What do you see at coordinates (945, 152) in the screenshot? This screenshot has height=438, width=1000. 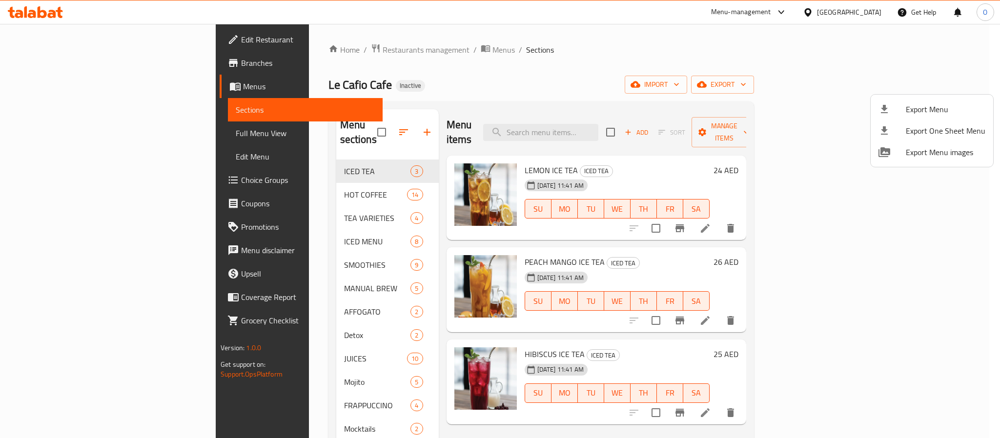 I see `span: Export Menu images` at bounding box center [945, 152].